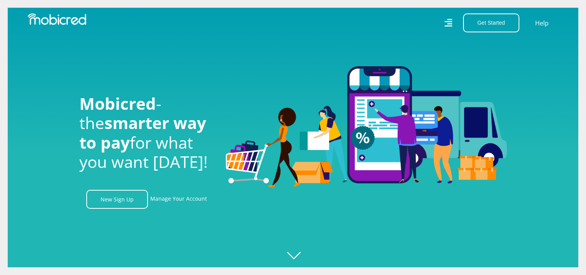 The image size is (586, 275). Describe the element at coordinates (491, 23) in the screenshot. I see `button: Get Started` at that location.